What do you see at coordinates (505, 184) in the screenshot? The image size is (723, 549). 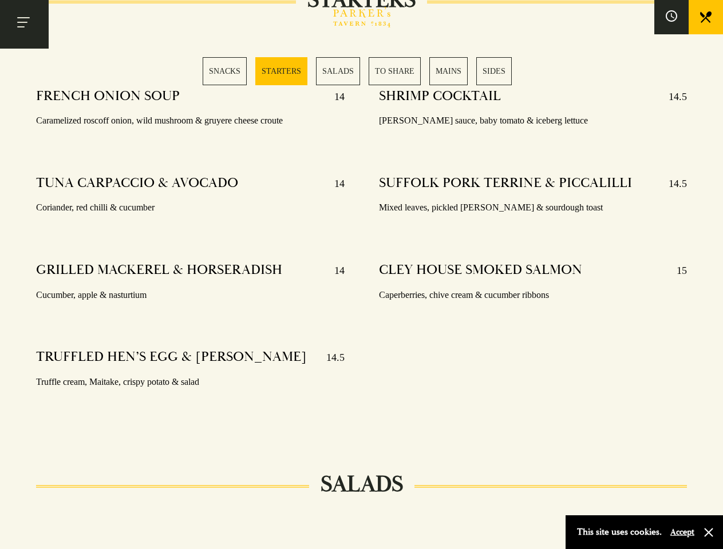 I see `h4: SUFFOLK PORK TERRINE & PICCALILLI` at bounding box center [505, 184].